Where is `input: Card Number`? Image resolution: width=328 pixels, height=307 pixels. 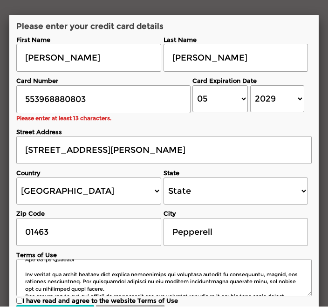
input: Card Number is located at coordinates (103, 100).